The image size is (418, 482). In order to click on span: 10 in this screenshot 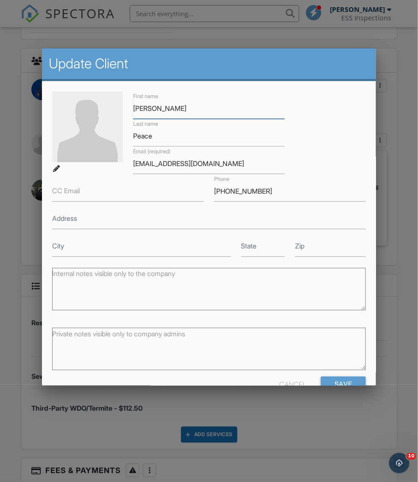, I will do `click(412, 456)`.